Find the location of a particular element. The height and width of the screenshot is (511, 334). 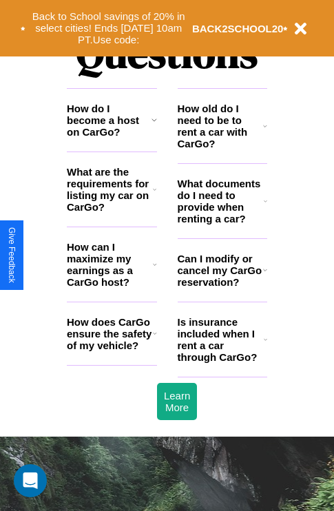

h3: How old do I need to be to rent a car with CarGo? is located at coordinates (221, 126).